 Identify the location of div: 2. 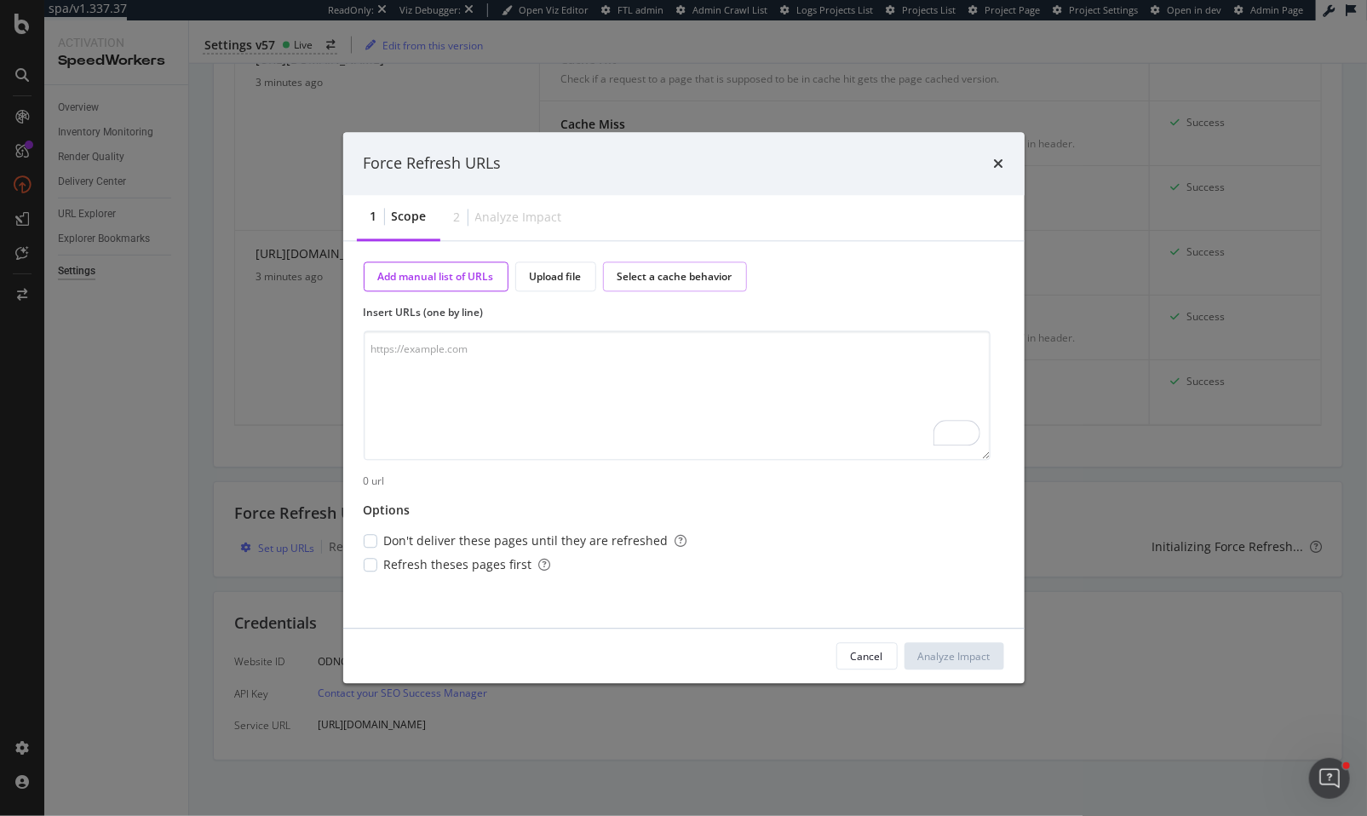
(457, 218).